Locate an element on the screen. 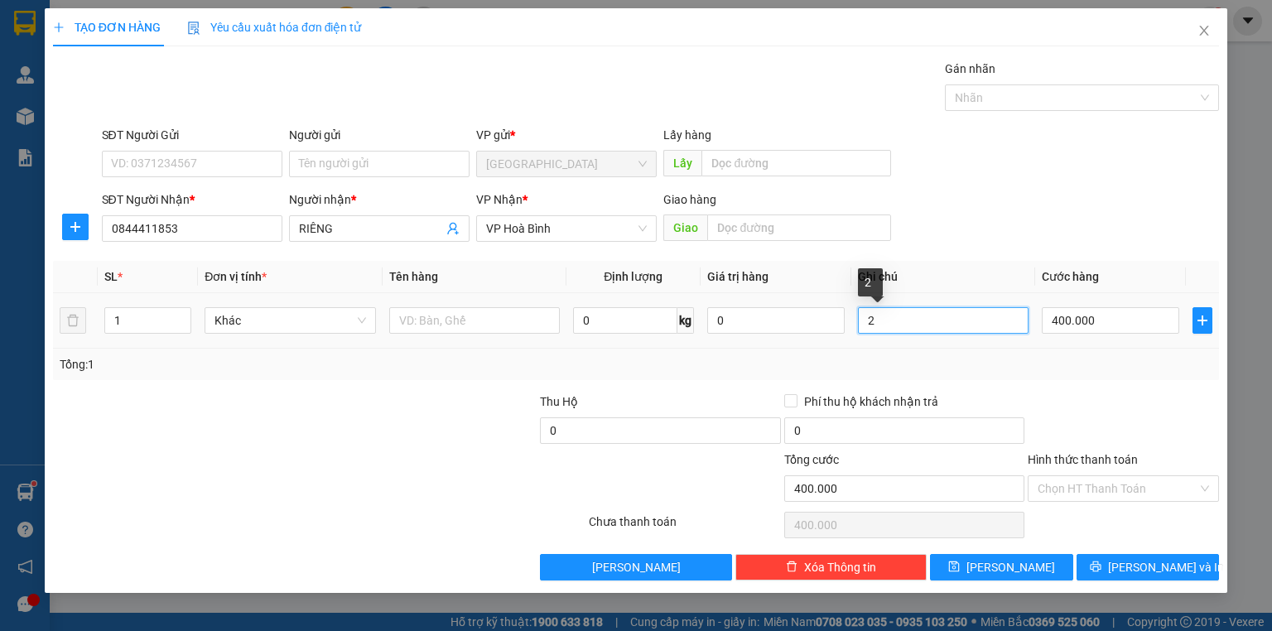 The height and width of the screenshot is (631, 1272). span: TẠO ĐƠN HÀNG is located at coordinates (107, 27).